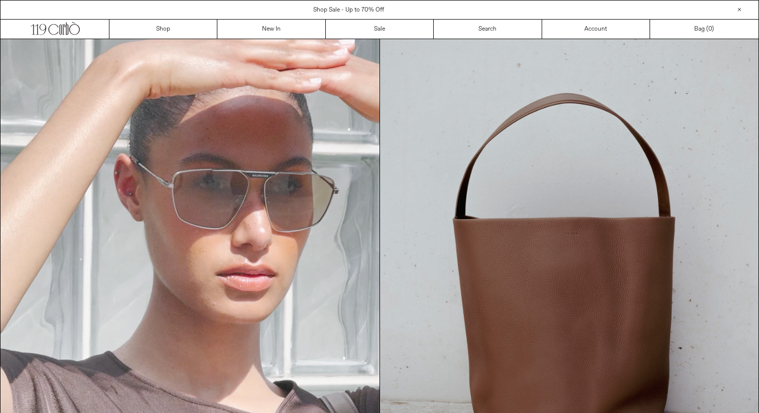 Image resolution: width=759 pixels, height=413 pixels. What do you see at coordinates (348, 10) in the screenshot?
I see `span: Shop Sale - Up to 70% Off` at bounding box center [348, 10].